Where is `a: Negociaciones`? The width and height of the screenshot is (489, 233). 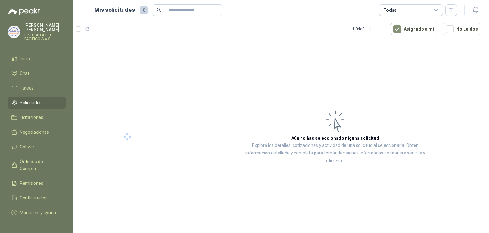 a: Negociaciones is located at coordinates (37, 132).